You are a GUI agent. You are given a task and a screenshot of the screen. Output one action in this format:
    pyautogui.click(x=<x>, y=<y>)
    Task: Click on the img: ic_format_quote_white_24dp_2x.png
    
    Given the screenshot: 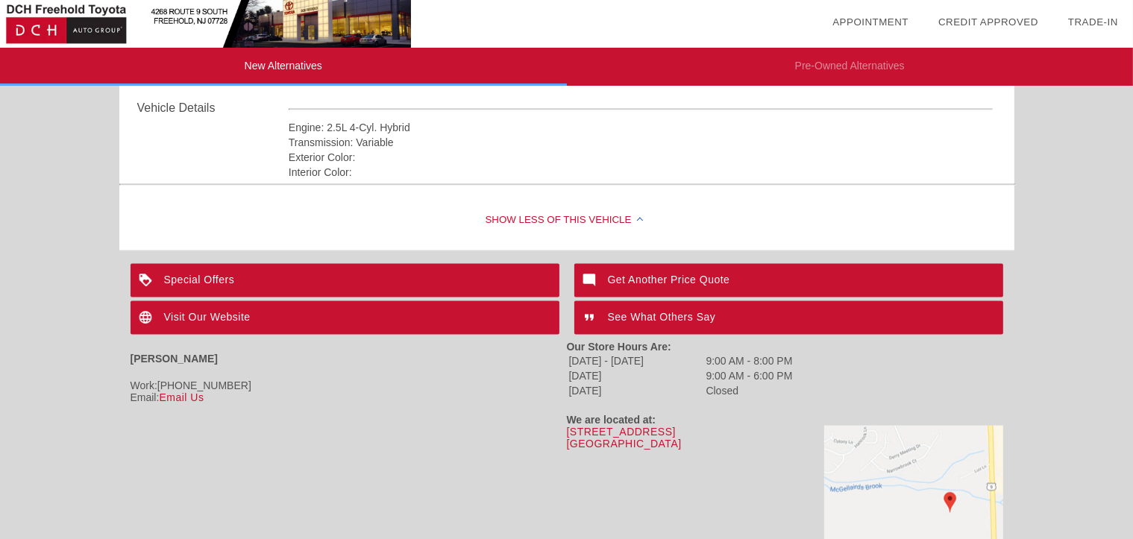 What is the action you would take?
    pyautogui.click(x=591, y=318)
    